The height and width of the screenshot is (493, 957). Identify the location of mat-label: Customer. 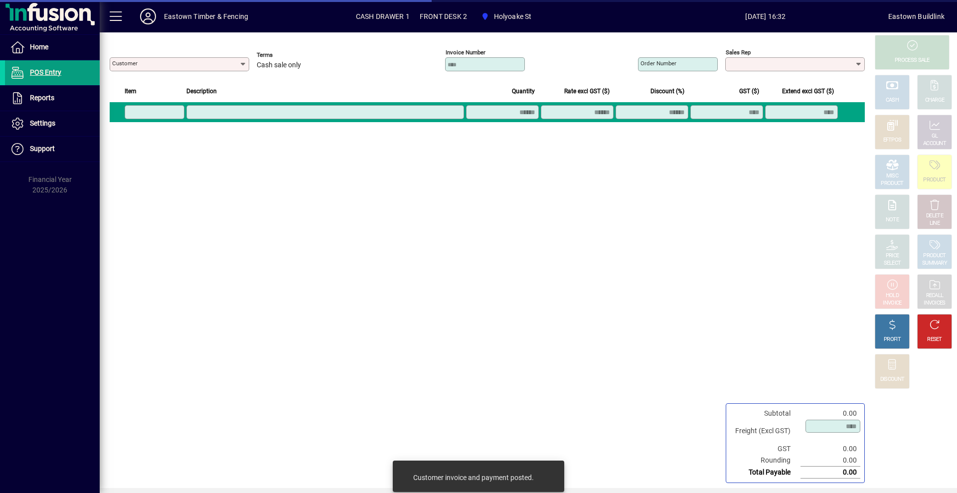
(125, 63).